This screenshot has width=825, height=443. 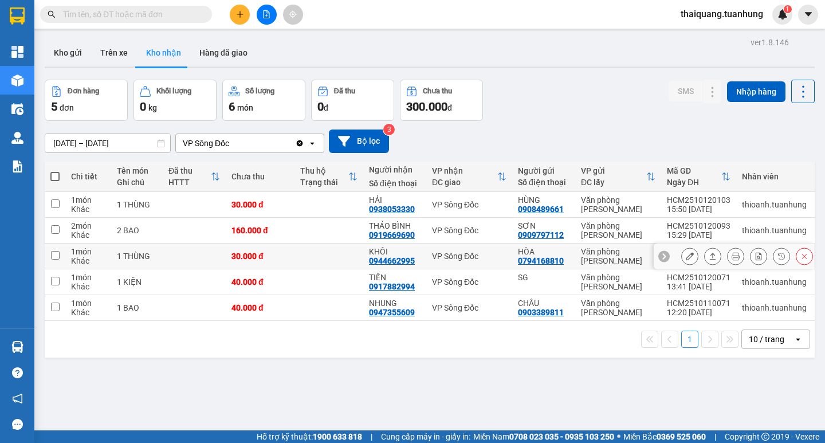 What do you see at coordinates (17, 373) in the screenshot?
I see `span: question-circle` at bounding box center [17, 373].